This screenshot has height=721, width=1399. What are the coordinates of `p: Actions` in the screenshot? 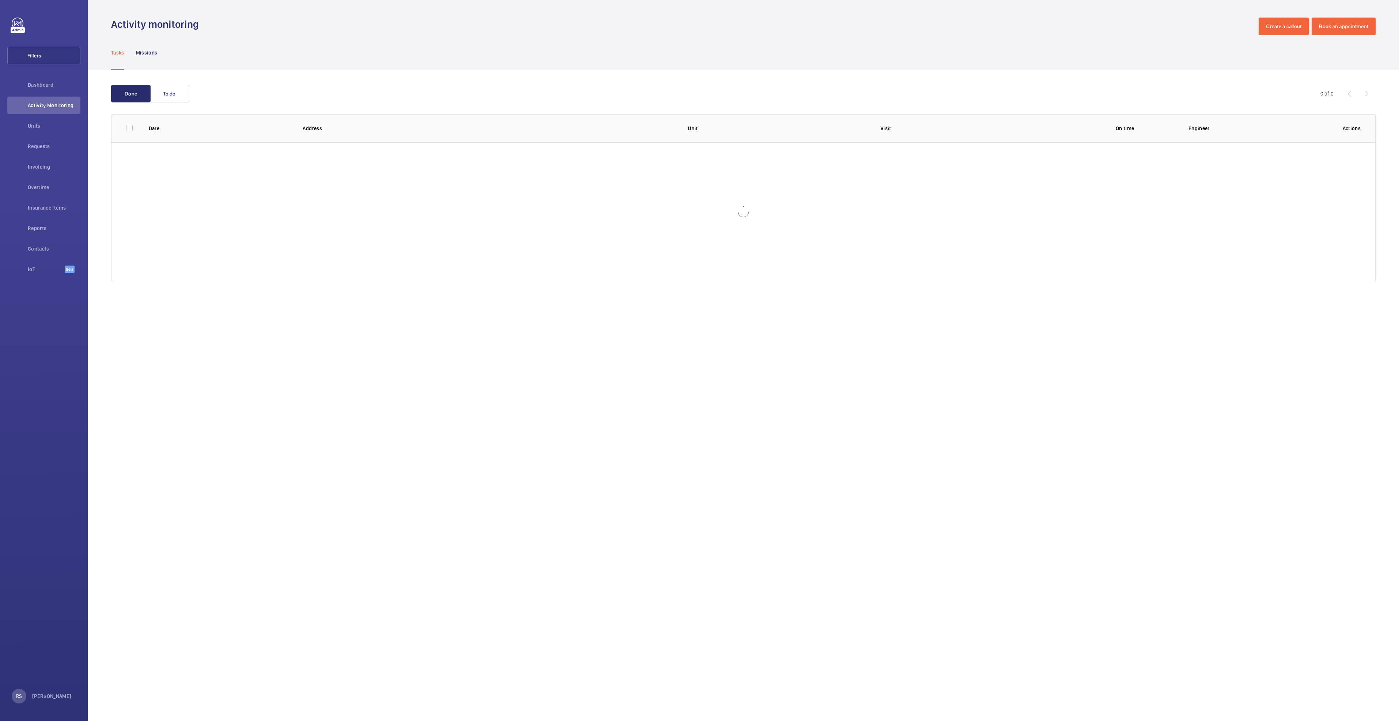 It's located at (1352, 128).